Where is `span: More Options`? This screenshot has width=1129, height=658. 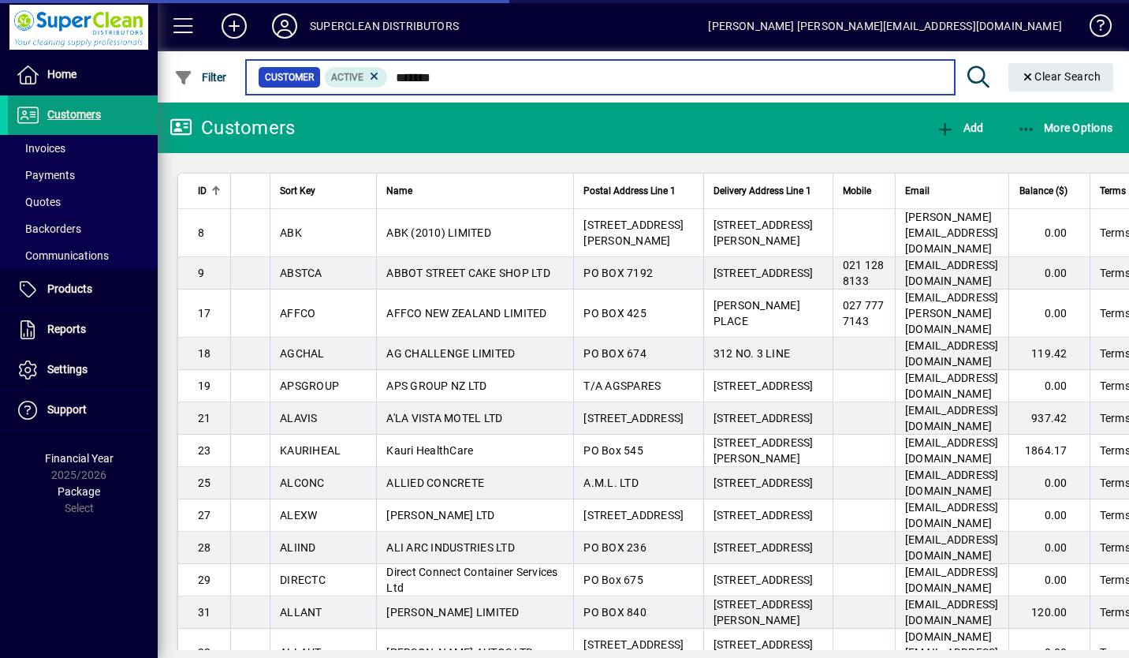 span: More Options is located at coordinates (1065, 128).